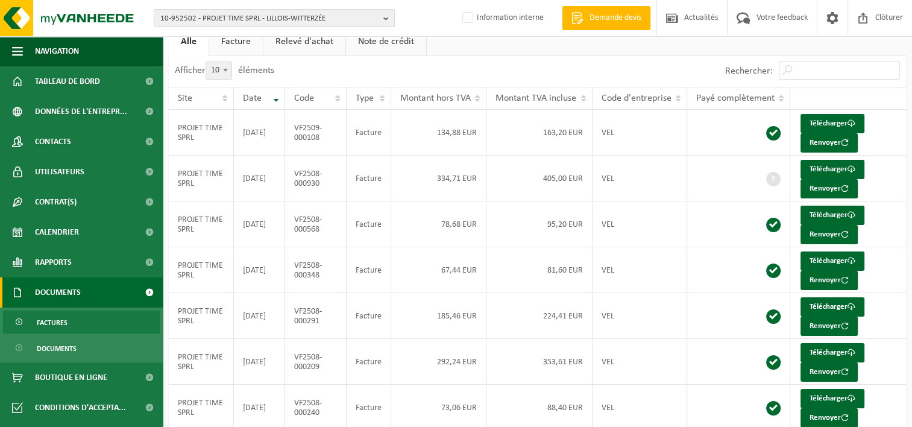 This screenshot has height=427, width=912. Describe the element at coordinates (67, 81) in the screenshot. I see `span: Tableau de bord` at that location.